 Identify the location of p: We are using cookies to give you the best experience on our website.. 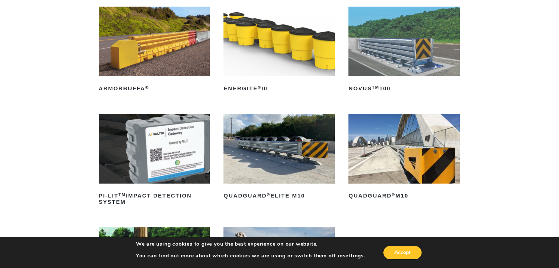
(251, 244).